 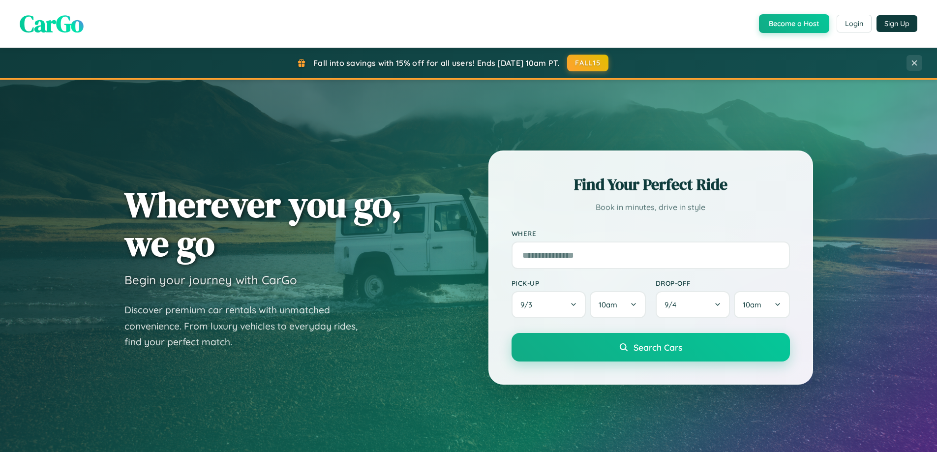 What do you see at coordinates (587, 63) in the screenshot?
I see `button: FALL15` at bounding box center [587, 63].